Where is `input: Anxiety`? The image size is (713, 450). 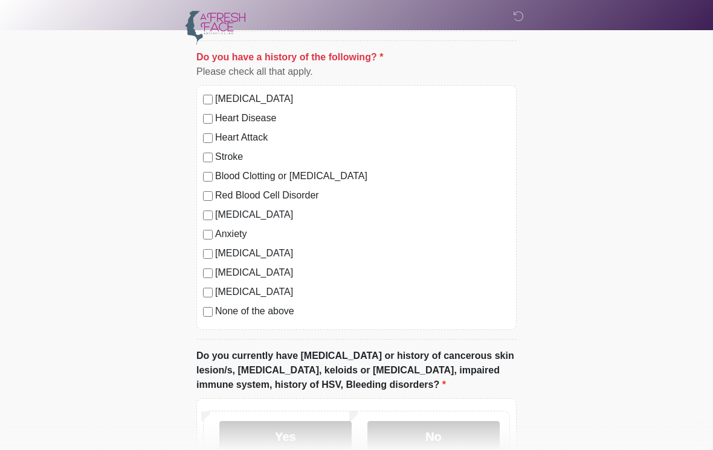 input: Anxiety is located at coordinates (208, 235).